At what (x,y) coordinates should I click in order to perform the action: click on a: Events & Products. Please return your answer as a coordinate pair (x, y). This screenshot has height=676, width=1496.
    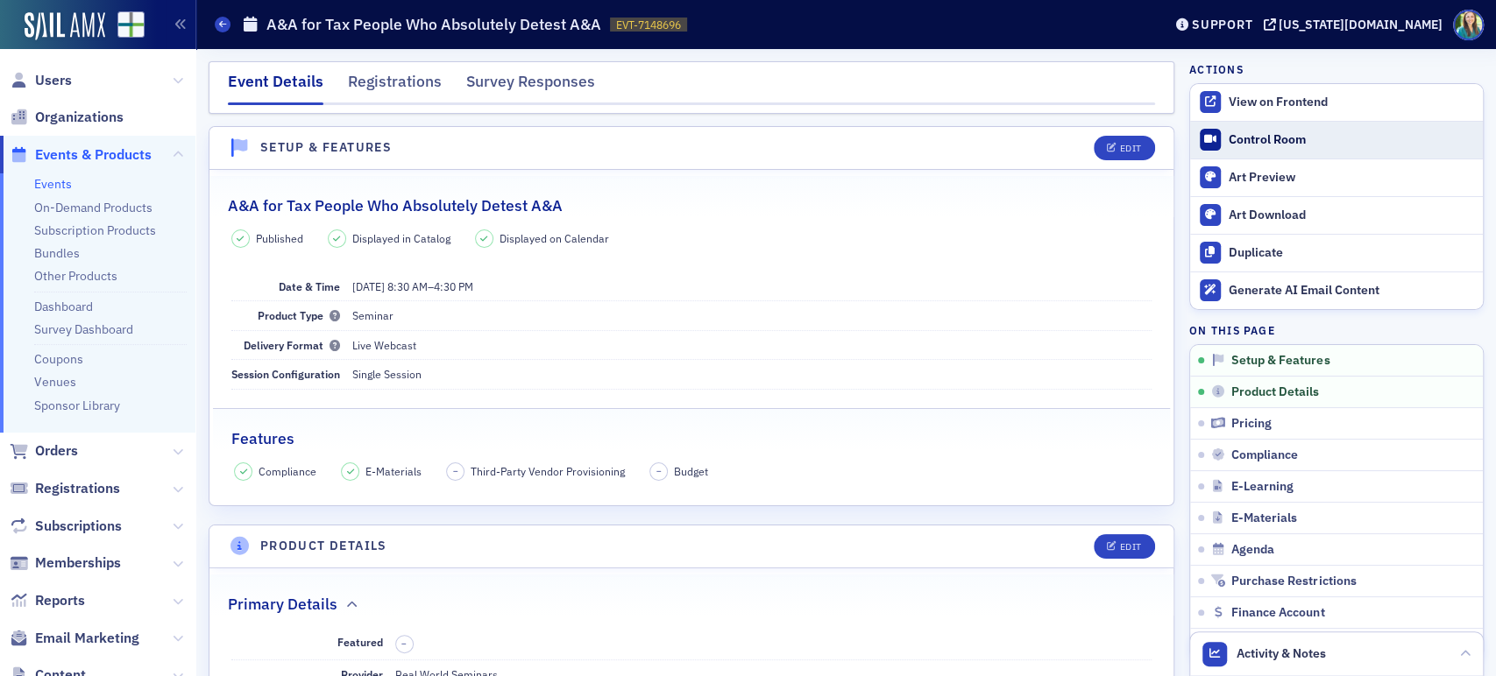
    Looking at the image, I should click on (81, 155).